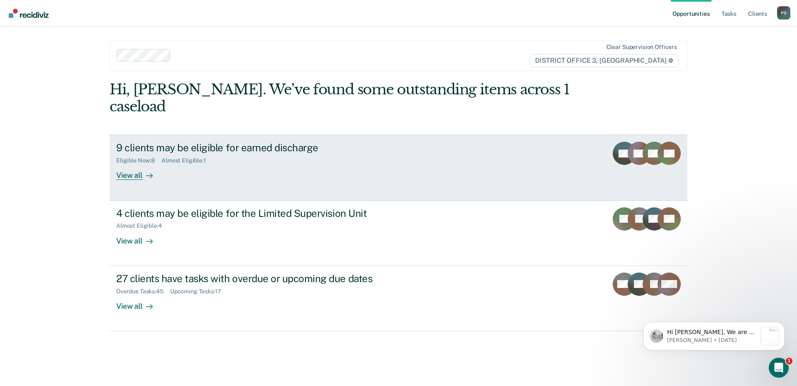 This screenshot has width=797, height=386. Describe the element at coordinates (83, 31) in the screenshot. I see `div: message notification from Kim, 1d ago. Hi Scott, We are so excited to announce a brand new featur...` at that location.